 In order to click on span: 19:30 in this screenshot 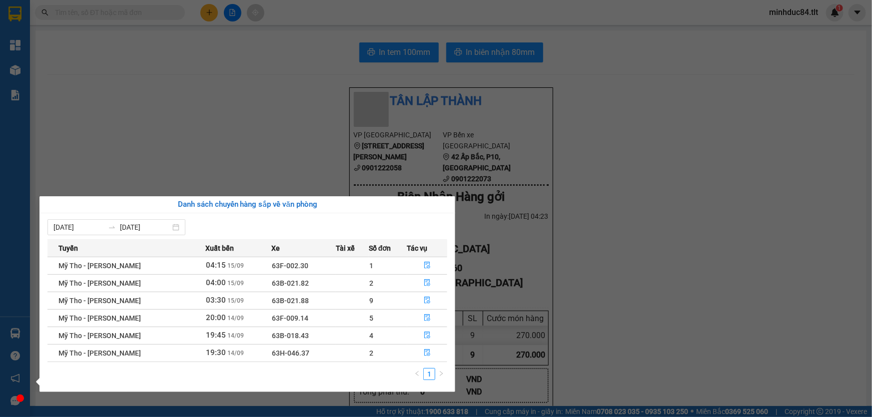, I will do `click(216, 353)`.